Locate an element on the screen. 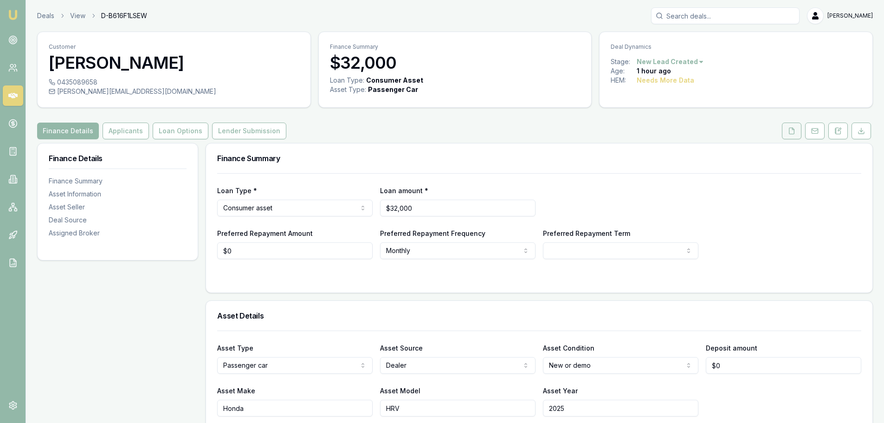 This screenshot has width=884, height=423. label: Asset Make is located at coordinates (236, 390).